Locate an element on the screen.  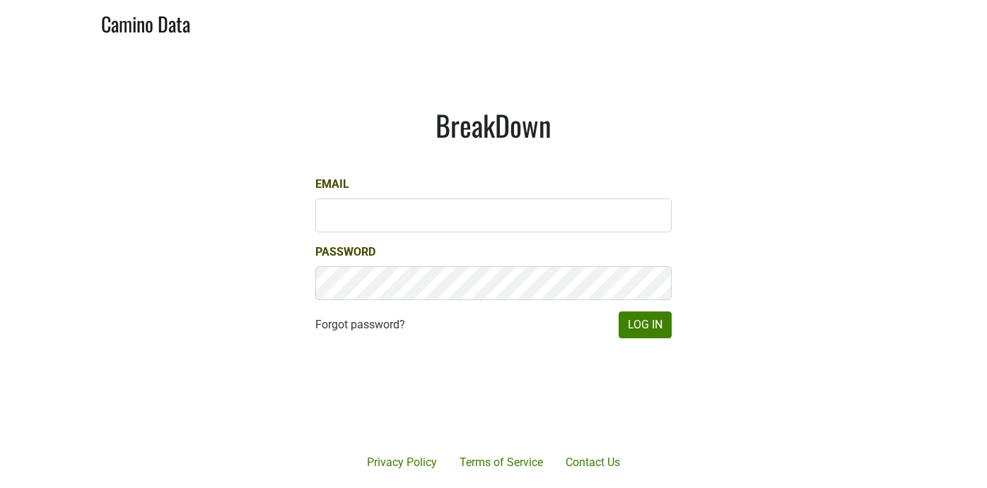
a: Contact Us is located at coordinates (592, 463).